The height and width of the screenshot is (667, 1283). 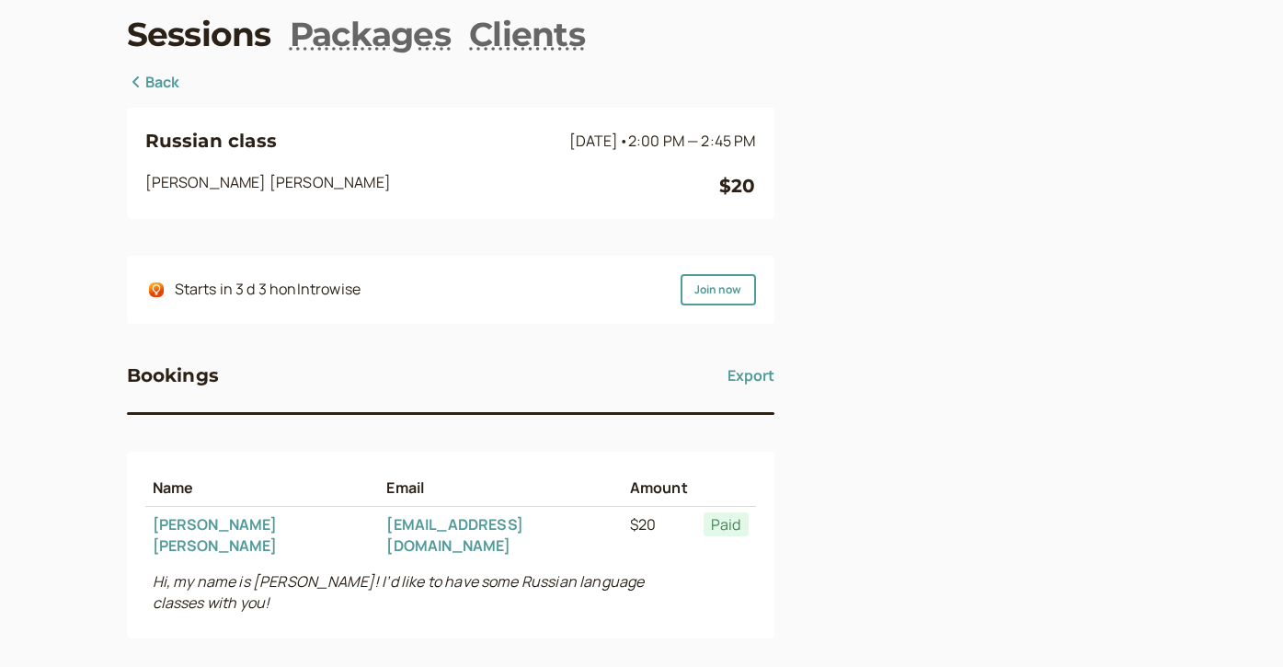 What do you see at coordinates (527, 34) in the screenshot?
I see `a: Clients` at bounding box center [527, 34].